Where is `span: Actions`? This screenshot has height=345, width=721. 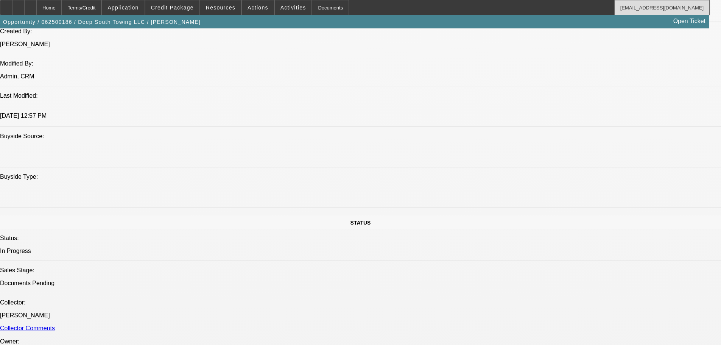
span: Actions is located at coordinates (258, 8).